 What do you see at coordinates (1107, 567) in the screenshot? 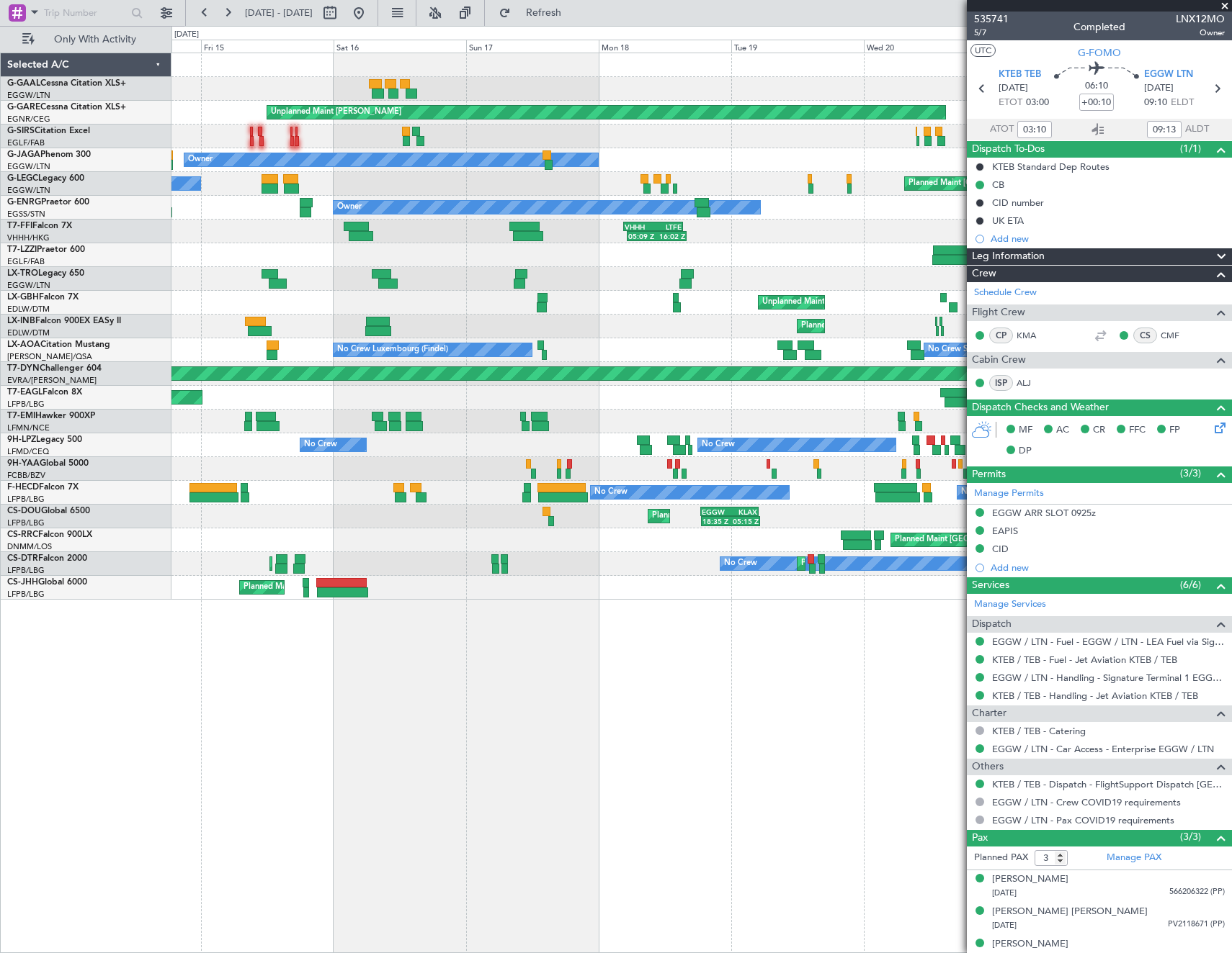
I see `div: Add new` at bounding box center [1107, 567].